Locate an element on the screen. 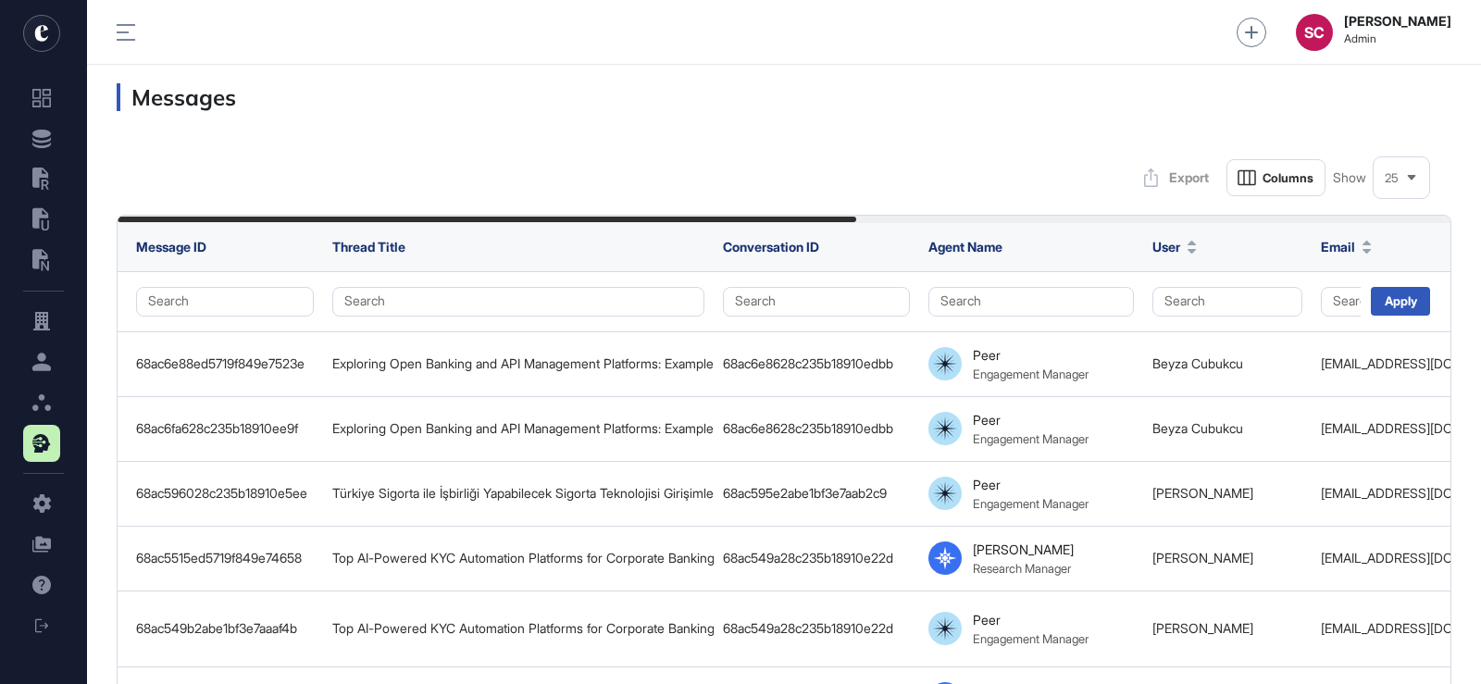 Image resolution: width=1481 pixels, height=684 pixels. span: 25 is located at coordinates (1391, 178).